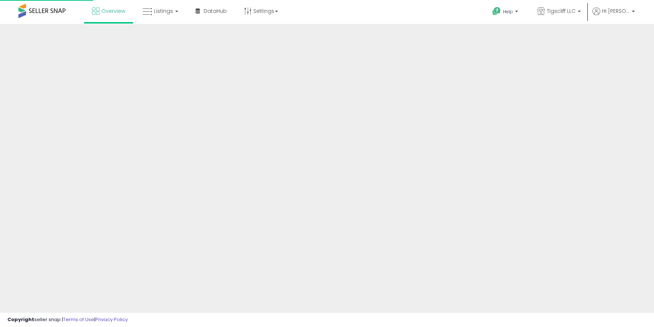 The image size is (654, 327). Describe the element at coordinates (561, 11) in the screenshot. I see `span: Tigscliff LLC` at that location.